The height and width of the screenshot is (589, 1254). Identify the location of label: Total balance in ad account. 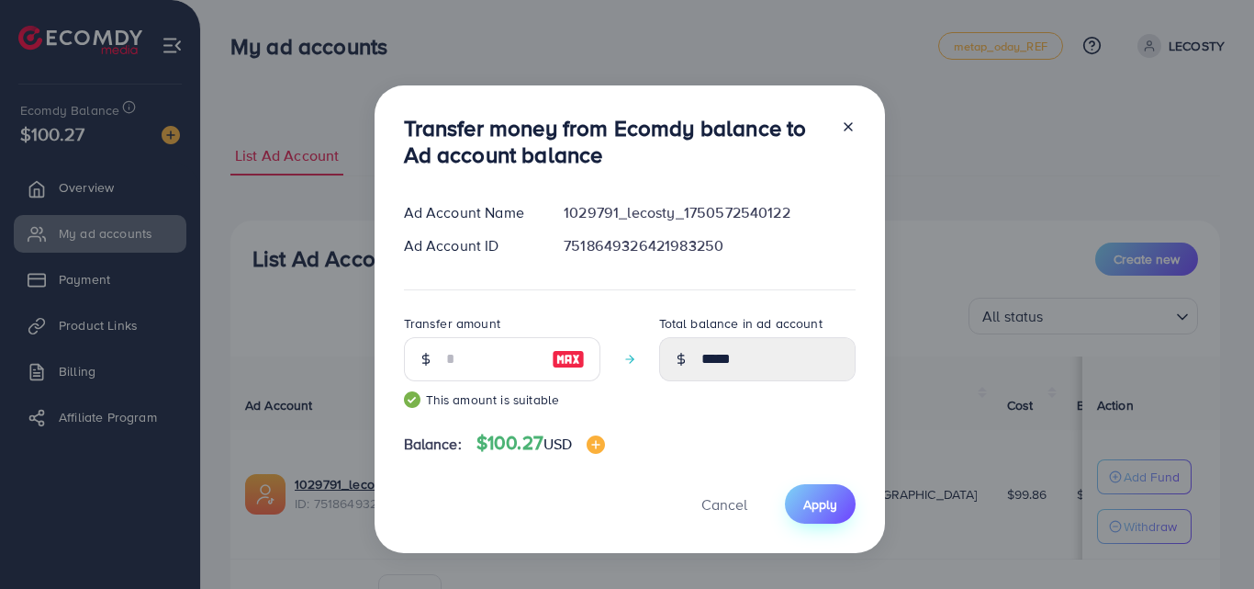
(741, 323).